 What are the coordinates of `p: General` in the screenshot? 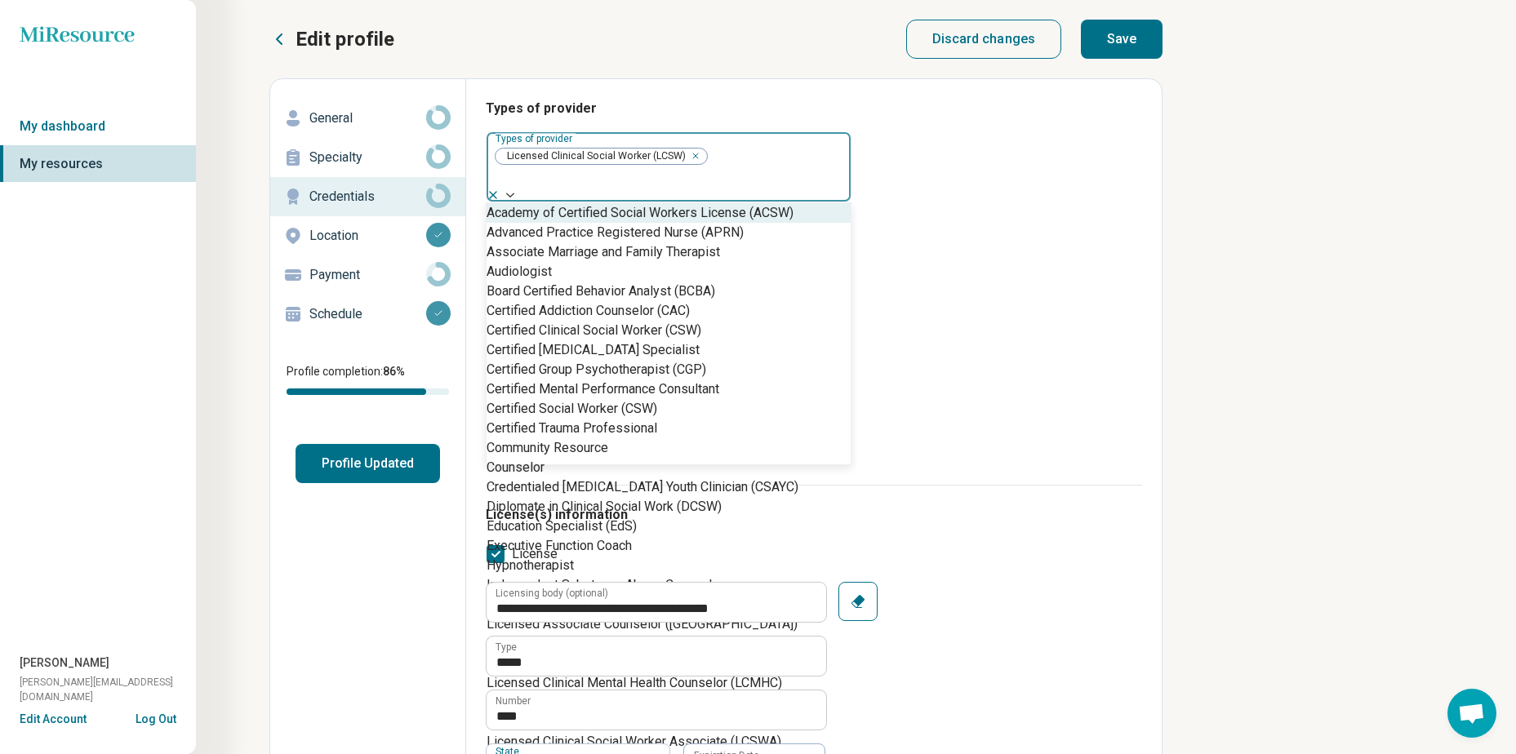 It's located at (367, 118).